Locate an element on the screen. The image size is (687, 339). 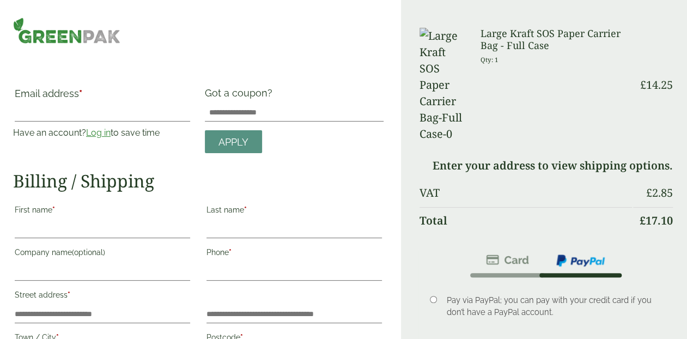
label: Got a coupon? is located at coordinates (241, 95).